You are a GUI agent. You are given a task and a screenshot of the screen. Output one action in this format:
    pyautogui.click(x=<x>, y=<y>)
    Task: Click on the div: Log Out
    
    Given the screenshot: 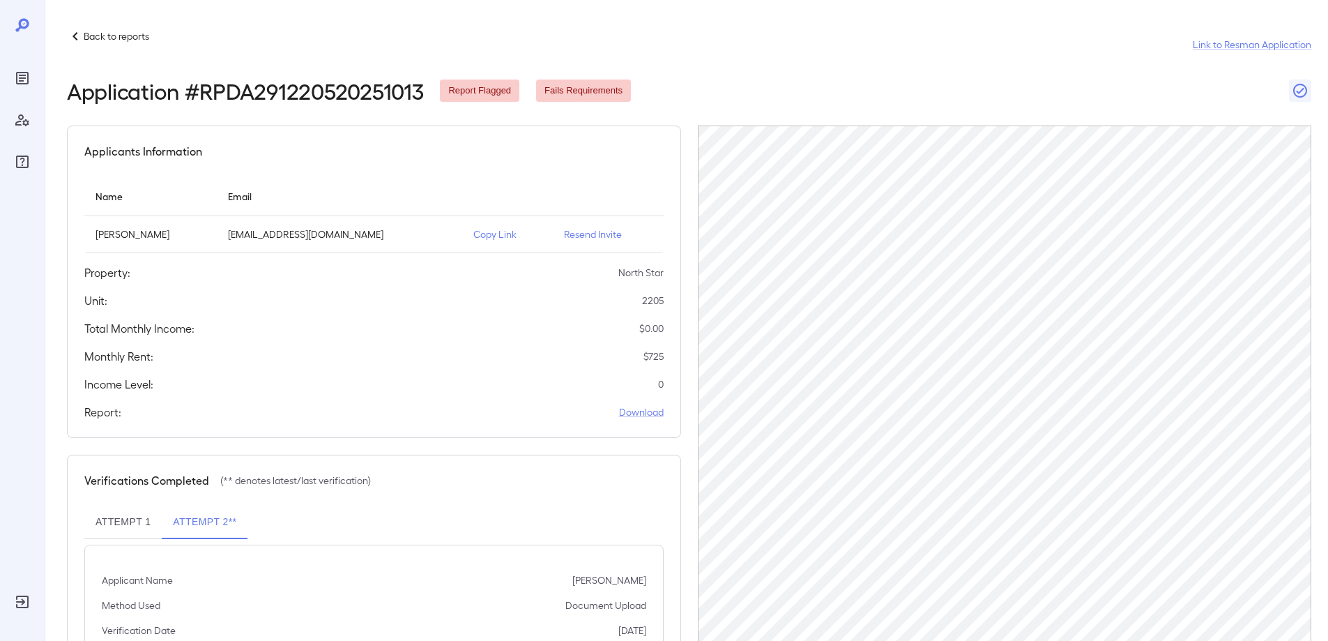 What is the action you would take?
    pyautogui.click(x=22, y=601)
    